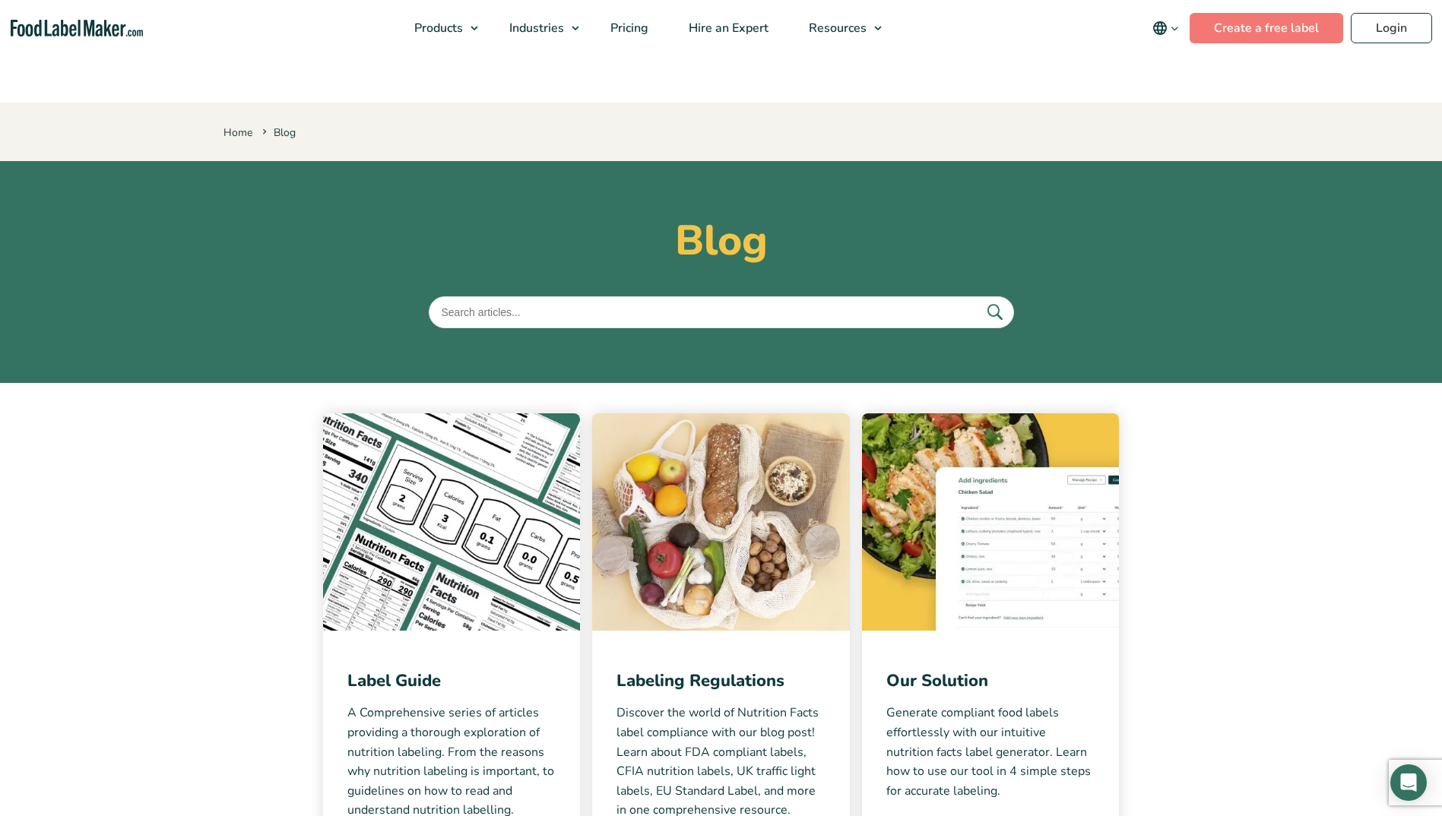 This screenshot has height=816, width=1442. I want to click on img: different formats of nutrition facts labels, so click(452, 522).